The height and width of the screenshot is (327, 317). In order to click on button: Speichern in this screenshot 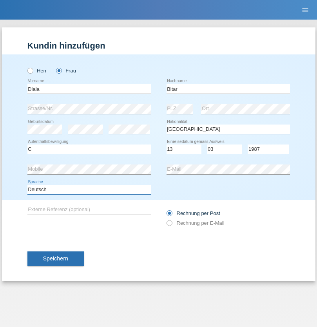, I will do `click(56, 259)`.